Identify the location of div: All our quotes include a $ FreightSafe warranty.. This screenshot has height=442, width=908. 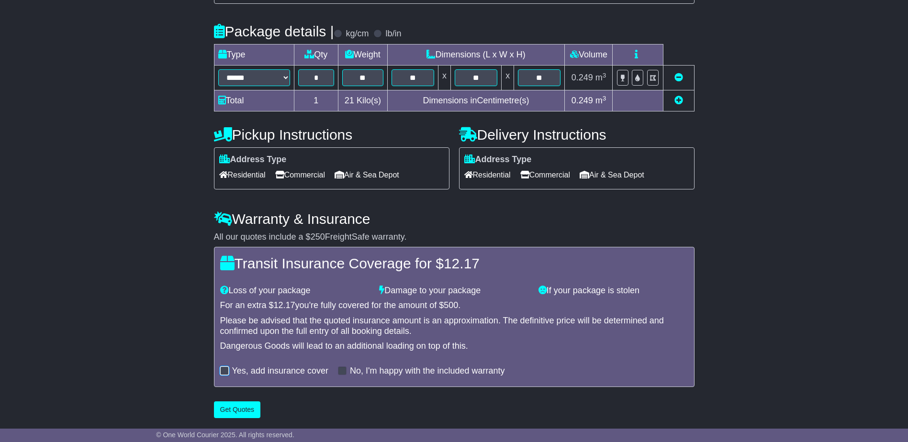
(454, 237).